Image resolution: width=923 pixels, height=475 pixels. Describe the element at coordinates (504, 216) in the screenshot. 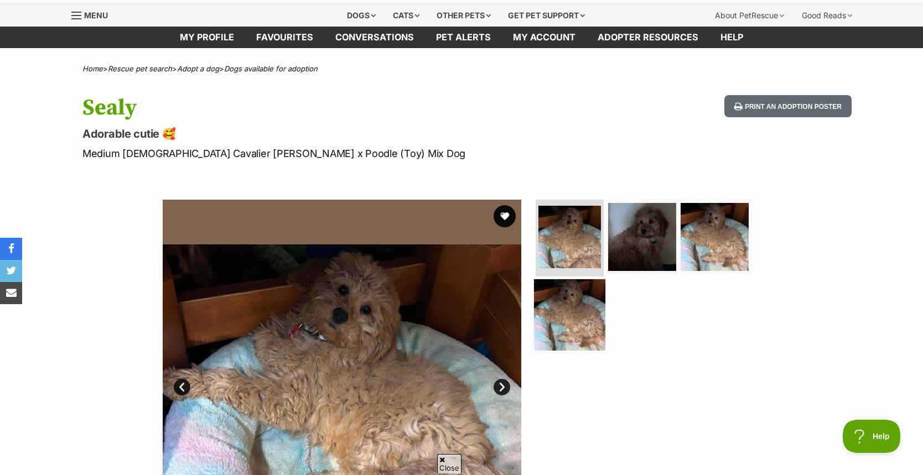

I see `button: favourite` at that location.